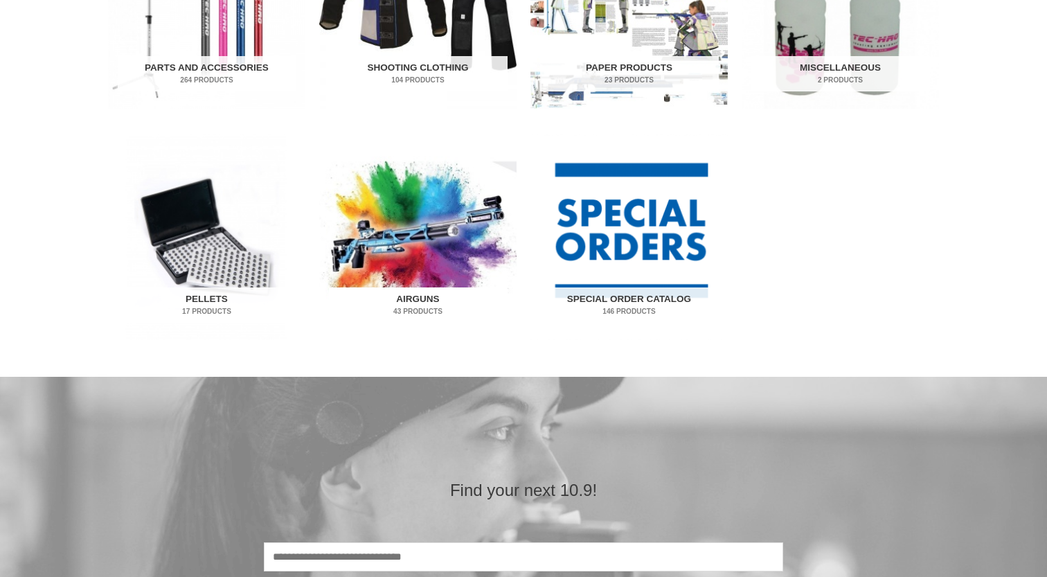 Image resolution: width=1047 pixels, height=577 pixels. I want to click on mark: 17 Products, so click(207, 311).